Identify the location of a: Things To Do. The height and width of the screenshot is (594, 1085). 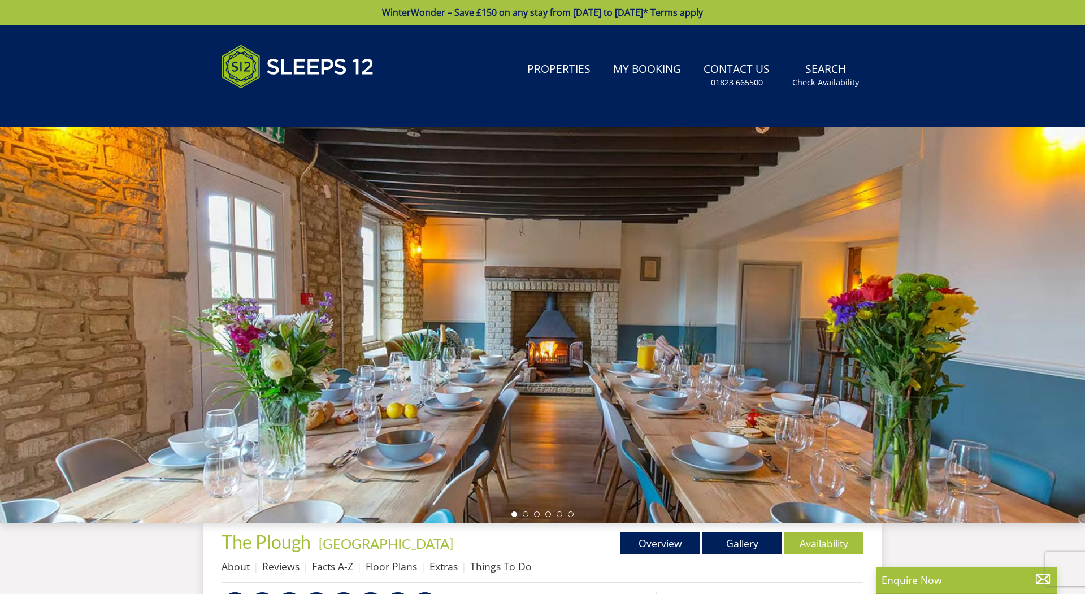
(501, 566).